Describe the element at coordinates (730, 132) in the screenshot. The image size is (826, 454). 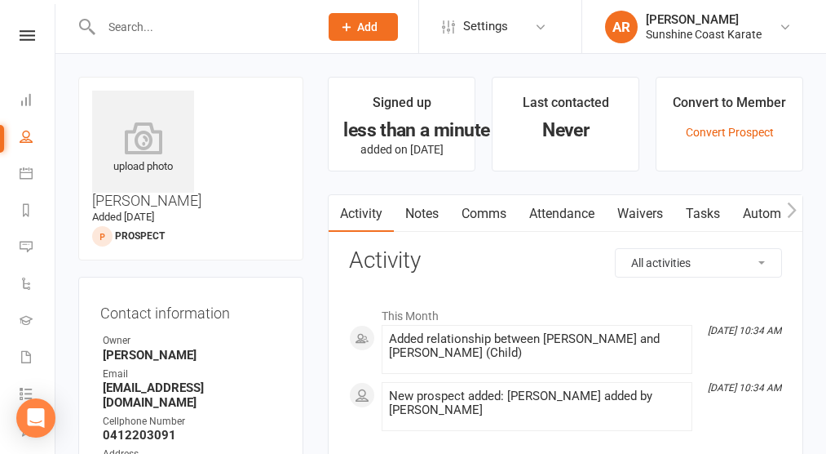
I see `a: Convert Prospect` at that location.